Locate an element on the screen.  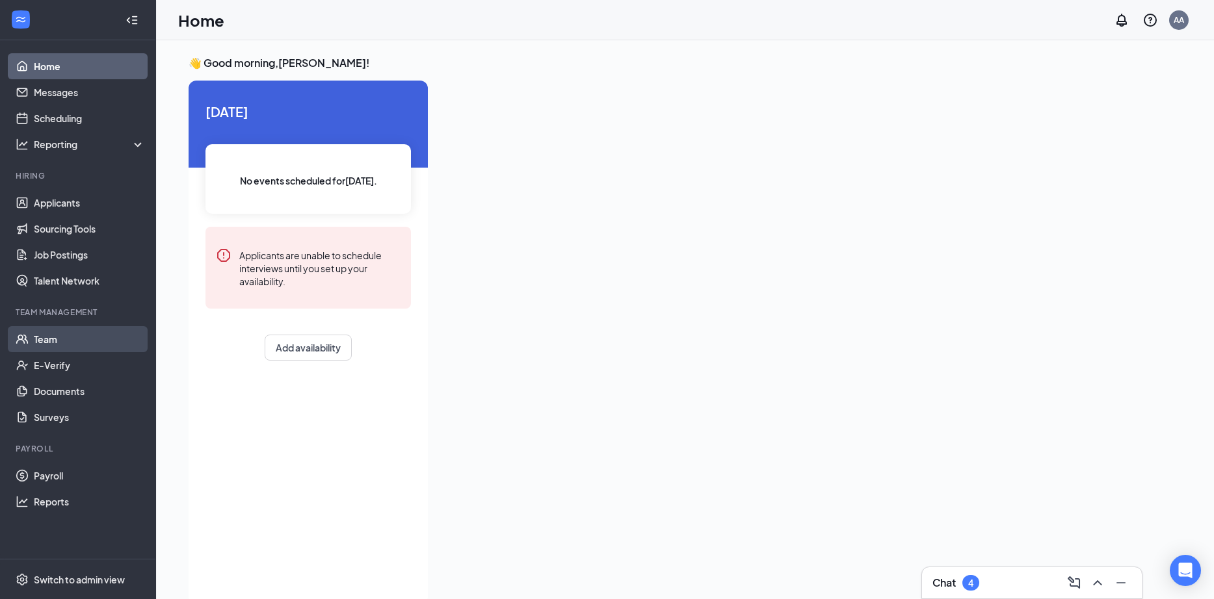
a: Talent Network is located at coordinates (89, 281).